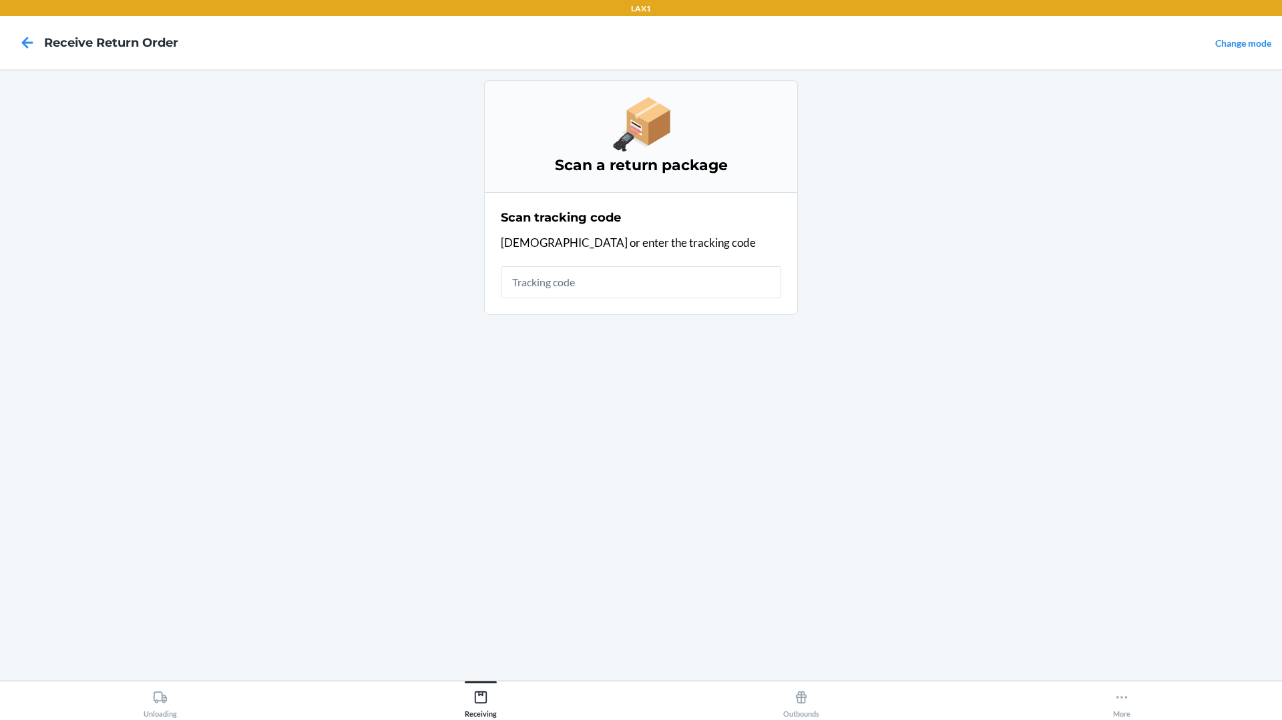 The image size is (1282, 720). Describe the element at coordinates (481, 701) in the screenshot. I see `div: Receiving` at that location.